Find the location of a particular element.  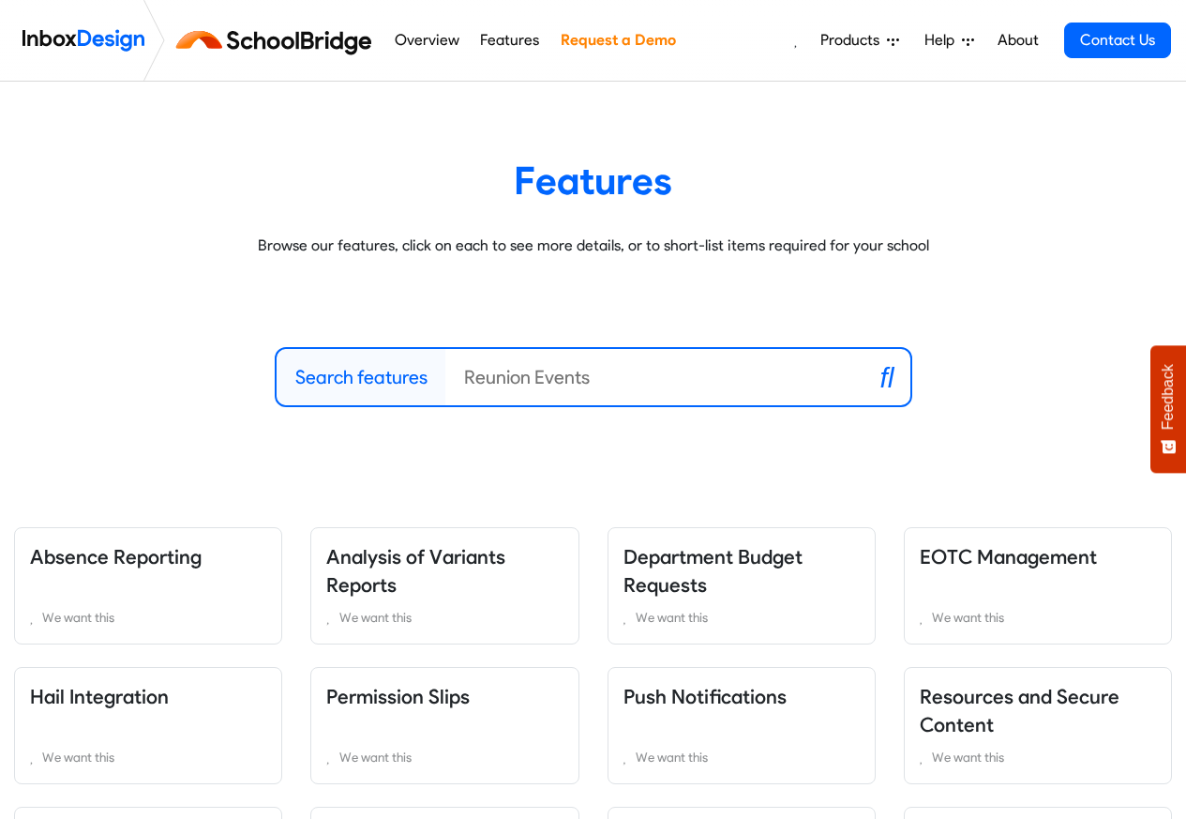

div: Push Notifications is located at coordinates (742, 725).